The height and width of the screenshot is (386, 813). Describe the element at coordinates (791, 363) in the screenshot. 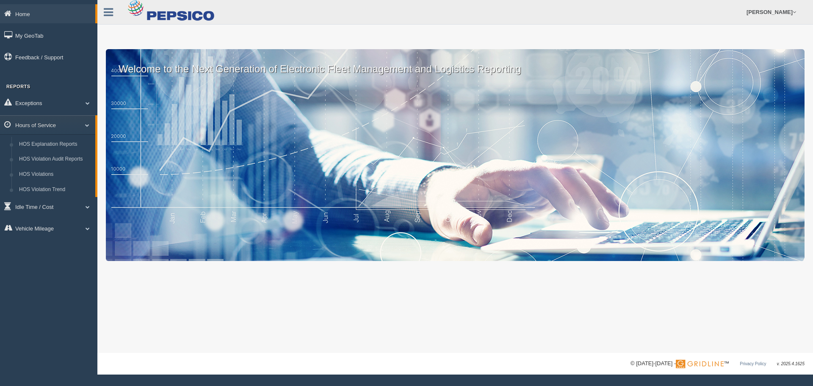

I see `span: v. 2025.4.1625` at that location.